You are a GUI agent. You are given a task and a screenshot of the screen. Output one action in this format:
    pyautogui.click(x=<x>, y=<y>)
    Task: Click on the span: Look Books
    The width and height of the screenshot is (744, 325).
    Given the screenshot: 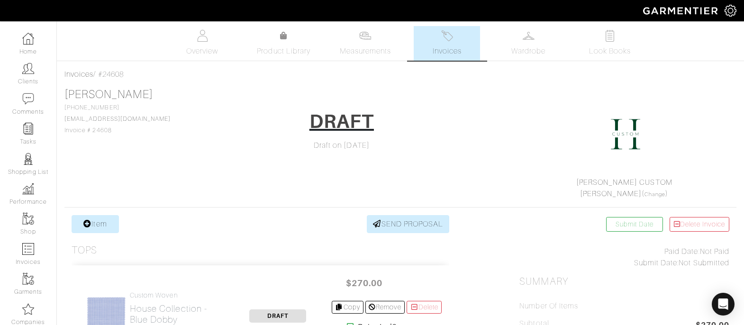 What is the action you would take?
    pyautogui.click(x=610, y=51)
    